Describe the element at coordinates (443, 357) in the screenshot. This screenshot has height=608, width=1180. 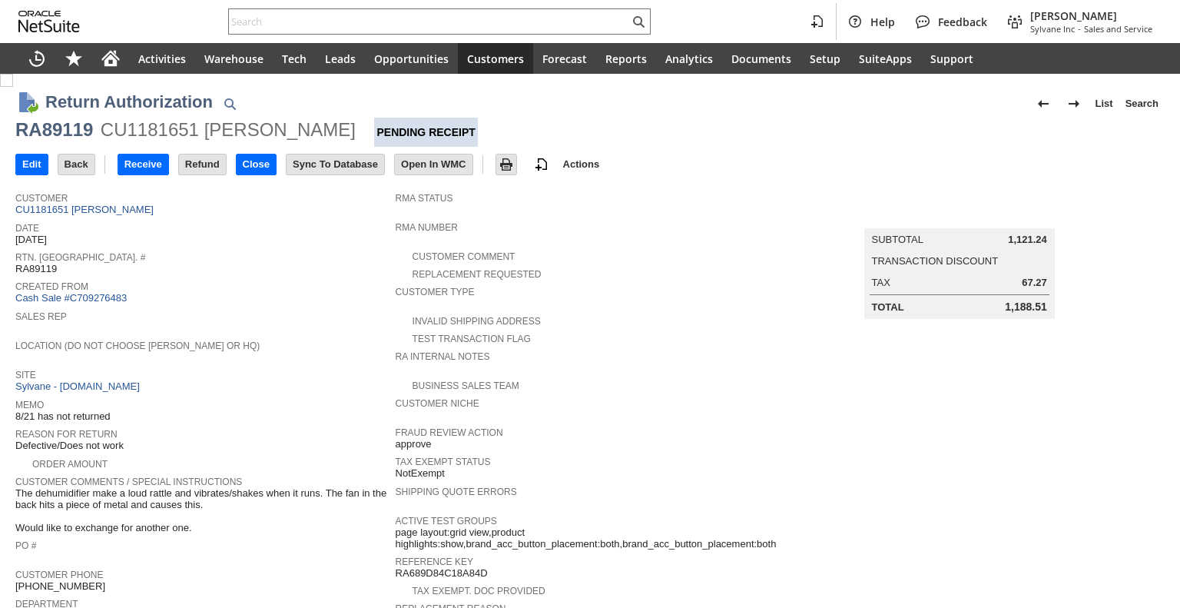
I see `a: RA Internal Notes` at that location.